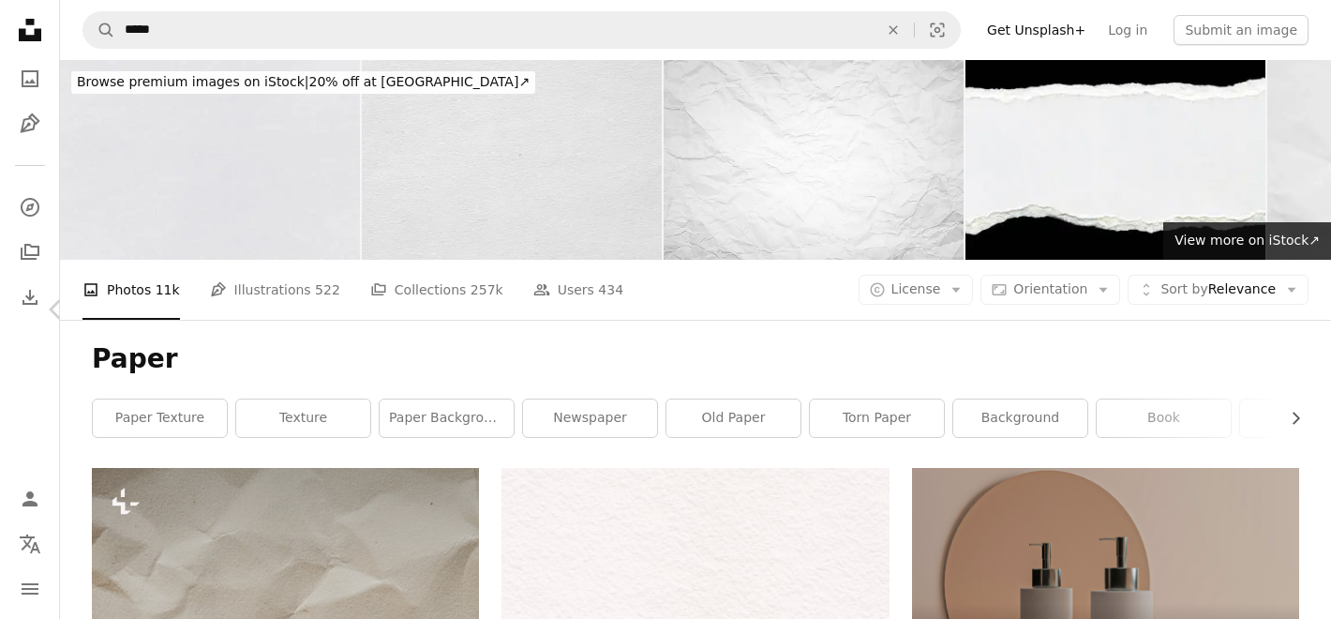 The width and height of the screenshot is (1331, 619). Describe the element at coordinates (446, 418) in the screenshot. I see `a: paper background` at that location.